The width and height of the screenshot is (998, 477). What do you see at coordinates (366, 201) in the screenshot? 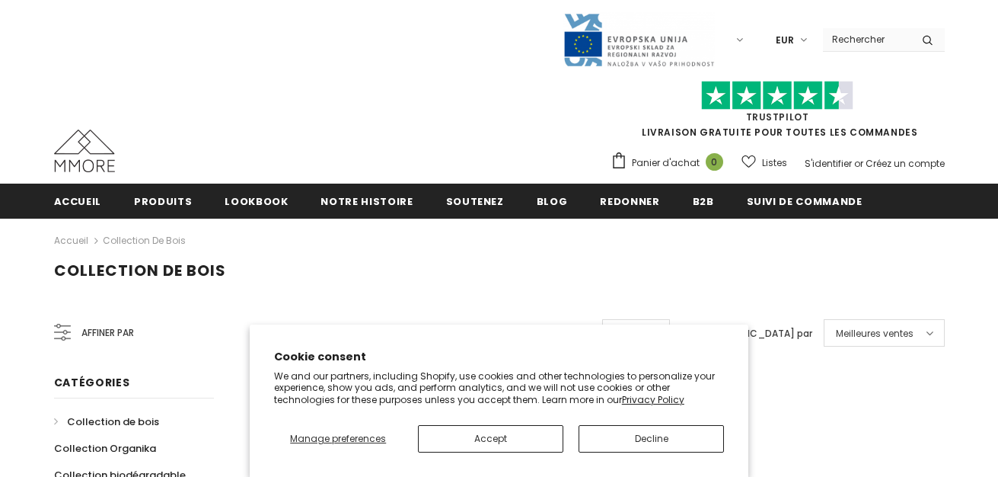
I see `span: Notre histoire` at bounding box center [366, 201].